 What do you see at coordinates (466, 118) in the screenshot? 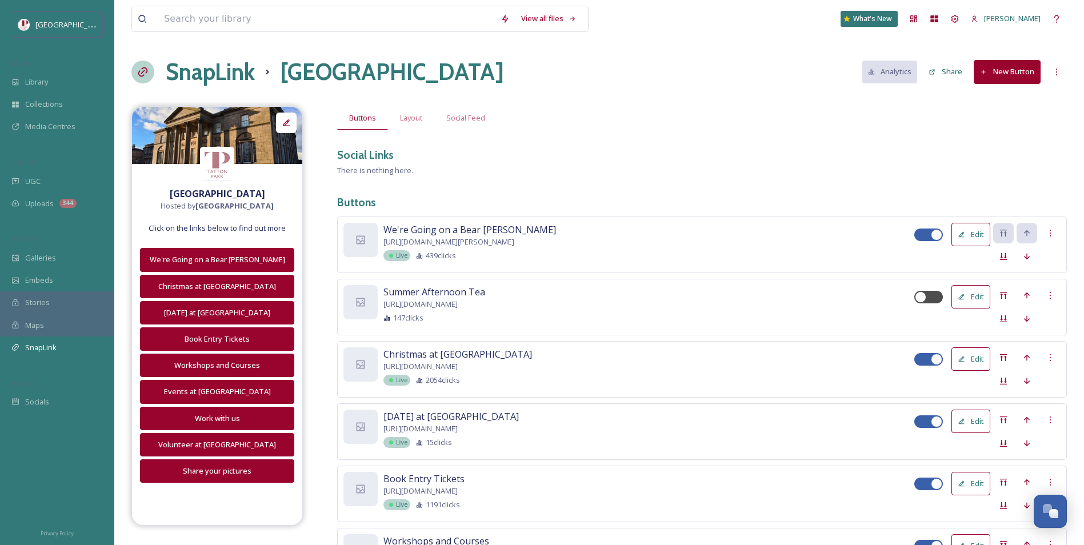
I see `span: Social Feed` at bounding box center [466, 118].